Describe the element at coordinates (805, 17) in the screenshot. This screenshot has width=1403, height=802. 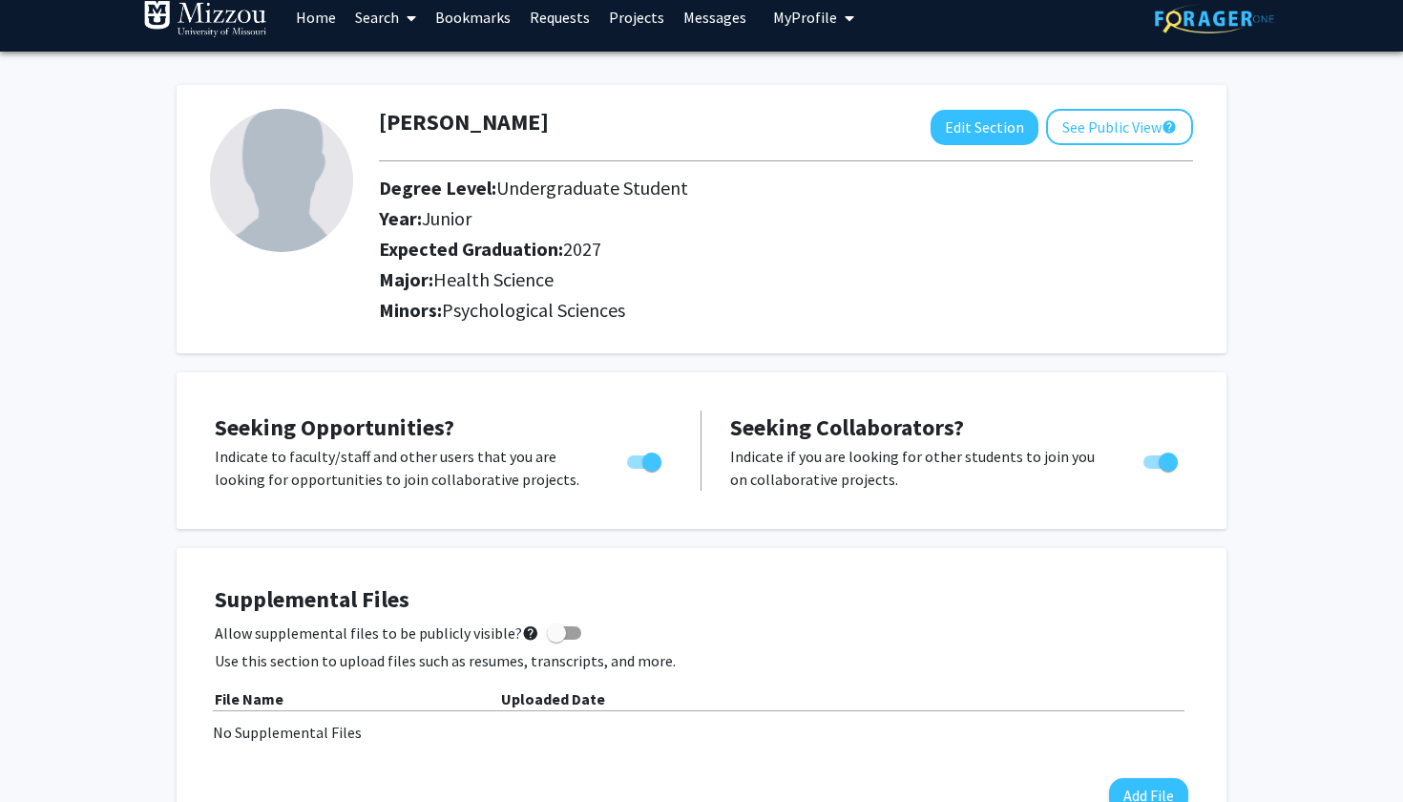
I see `span: My Profile` at that location.